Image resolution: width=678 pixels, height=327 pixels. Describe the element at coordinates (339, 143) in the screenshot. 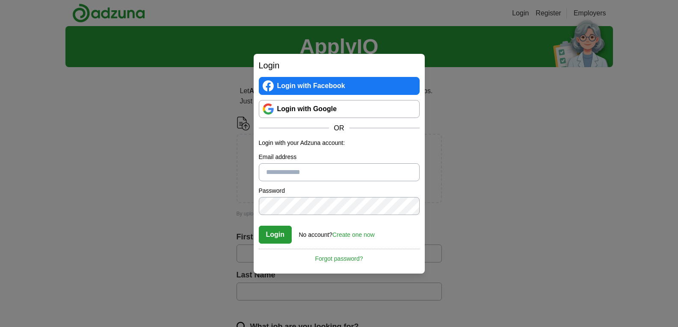

I see `p: Login with your Adzuna account:` at that location.